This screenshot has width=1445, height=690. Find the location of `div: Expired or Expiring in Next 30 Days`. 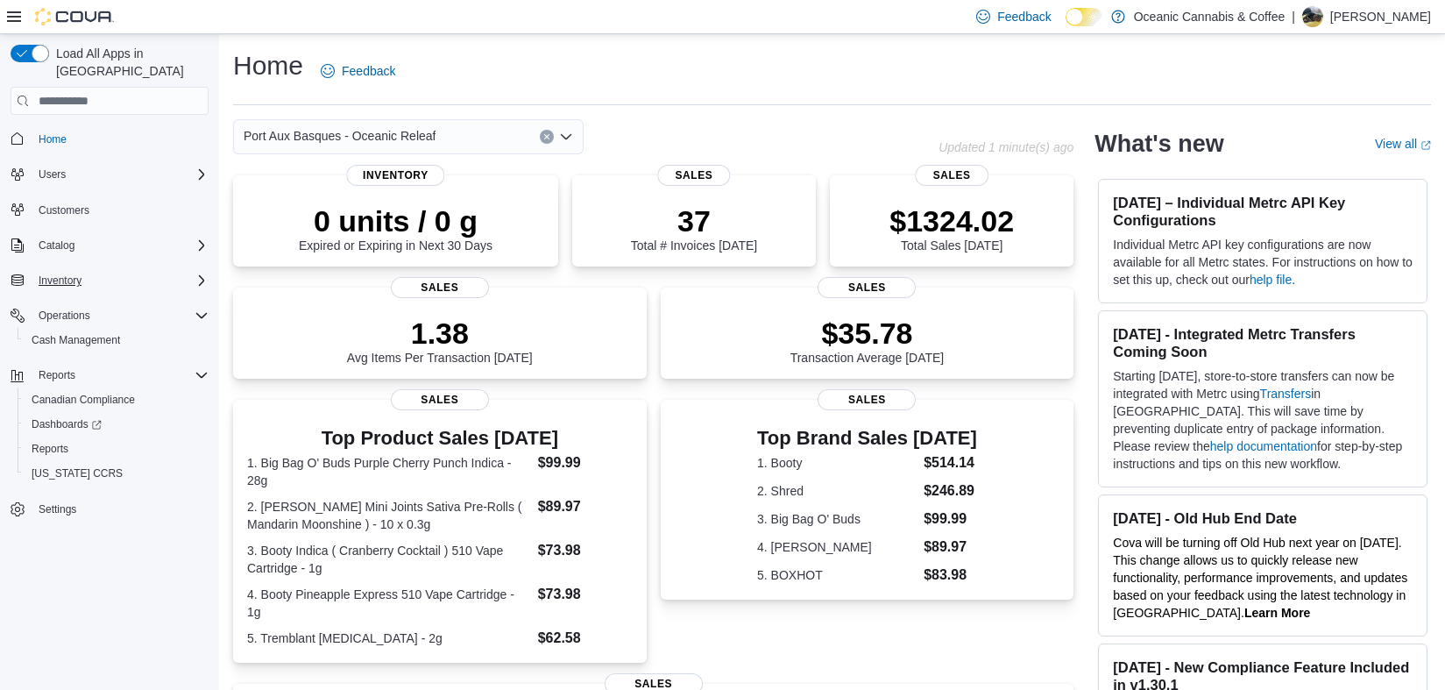

div: Expired or Expiring in Next 30 Days is located at coordinates (395, 228).